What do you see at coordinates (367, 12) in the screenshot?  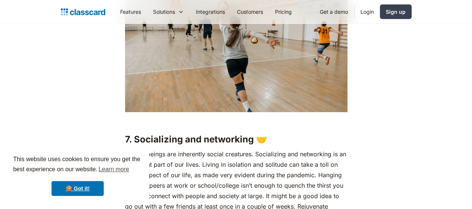 I see `a: Login` at bounding box center [367, 12].